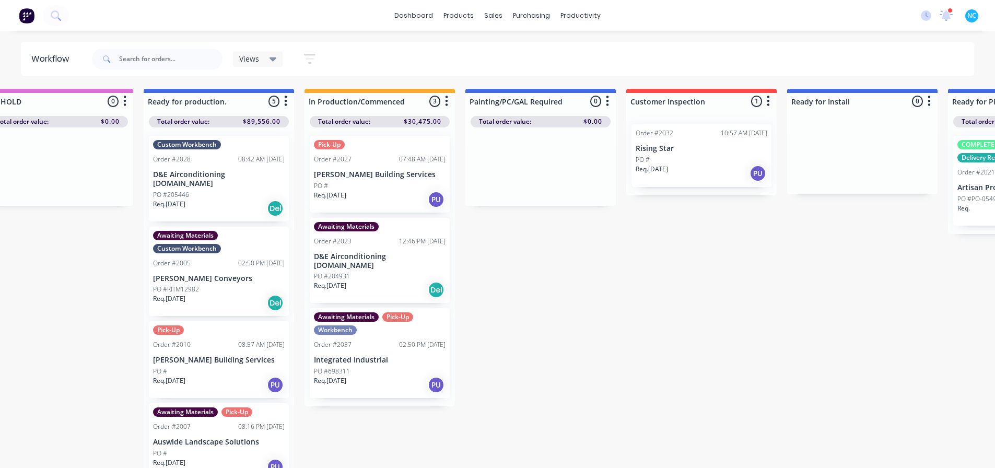 This screenshot has height=468, width=995. I want to click on span: NC, so click(972, 16).